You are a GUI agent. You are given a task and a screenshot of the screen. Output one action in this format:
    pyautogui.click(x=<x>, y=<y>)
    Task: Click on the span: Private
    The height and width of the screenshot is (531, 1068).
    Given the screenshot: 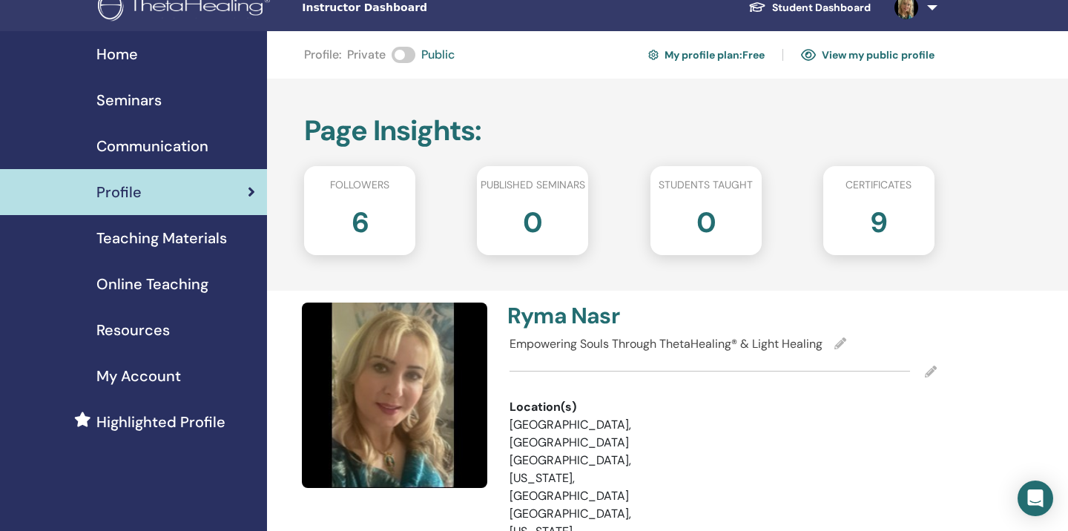 What is the action you would take?
    pyautogui.click(x=367, y=55)
    